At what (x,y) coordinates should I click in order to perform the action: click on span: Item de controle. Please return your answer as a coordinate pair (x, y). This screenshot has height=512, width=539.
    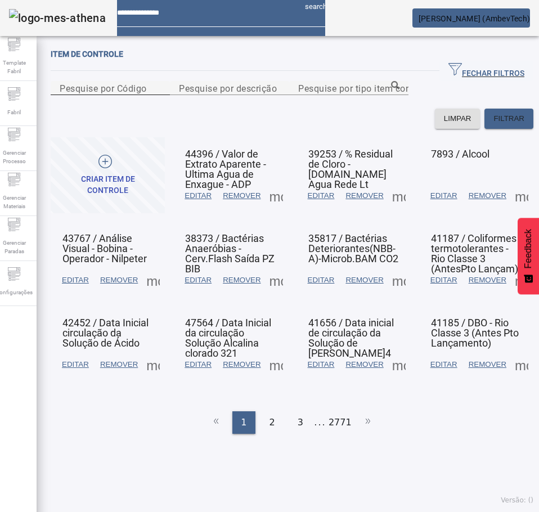
    Looking at the image, I should click on (87, 54).